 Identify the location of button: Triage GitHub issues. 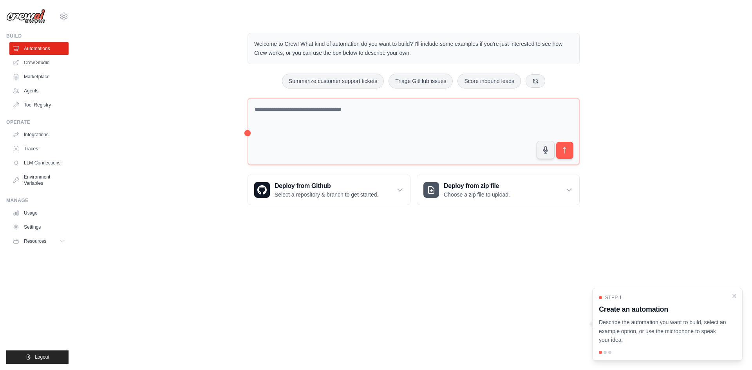
(420, 81).